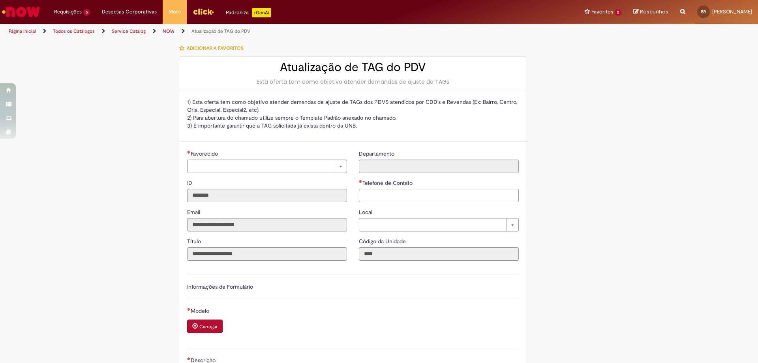  What do you see at coordinates (248, 13) in the screenshot?
I see `div: Padroniza` at bounding box center [248, 13].